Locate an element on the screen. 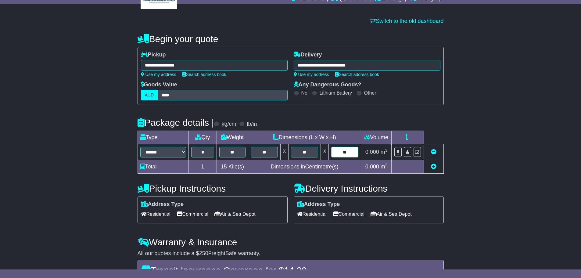 Image resolution: width=581 pixels, height=278 pixels. div: All our quotes include a $ FreightSafe warranty. is located at coordinates (291, 253).